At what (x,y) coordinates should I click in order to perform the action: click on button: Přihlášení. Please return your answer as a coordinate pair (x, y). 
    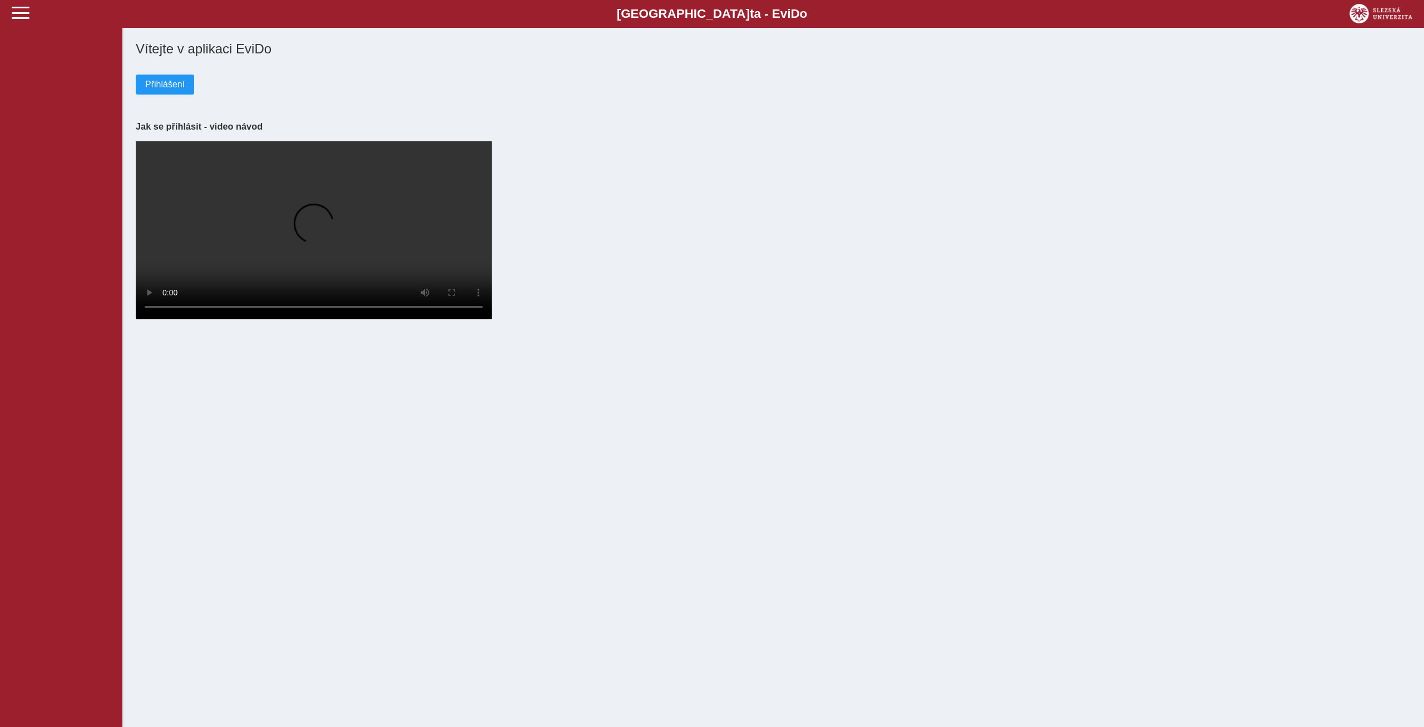
    Looking at the image, I should click on (165, 85).